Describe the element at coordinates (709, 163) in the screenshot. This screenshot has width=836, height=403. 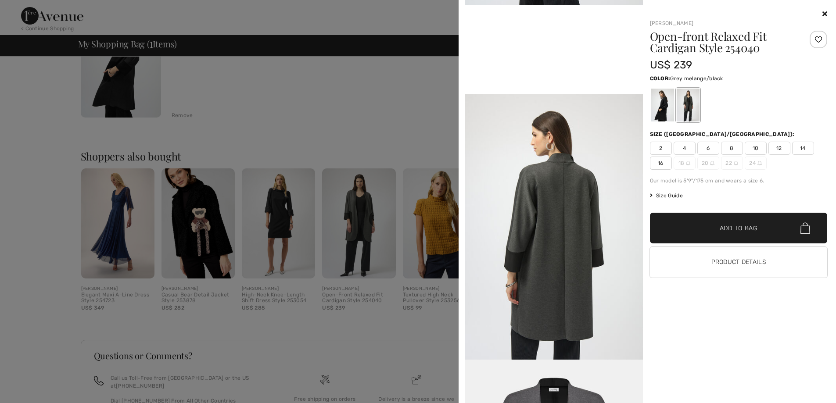
I see `span: 20` at that location.